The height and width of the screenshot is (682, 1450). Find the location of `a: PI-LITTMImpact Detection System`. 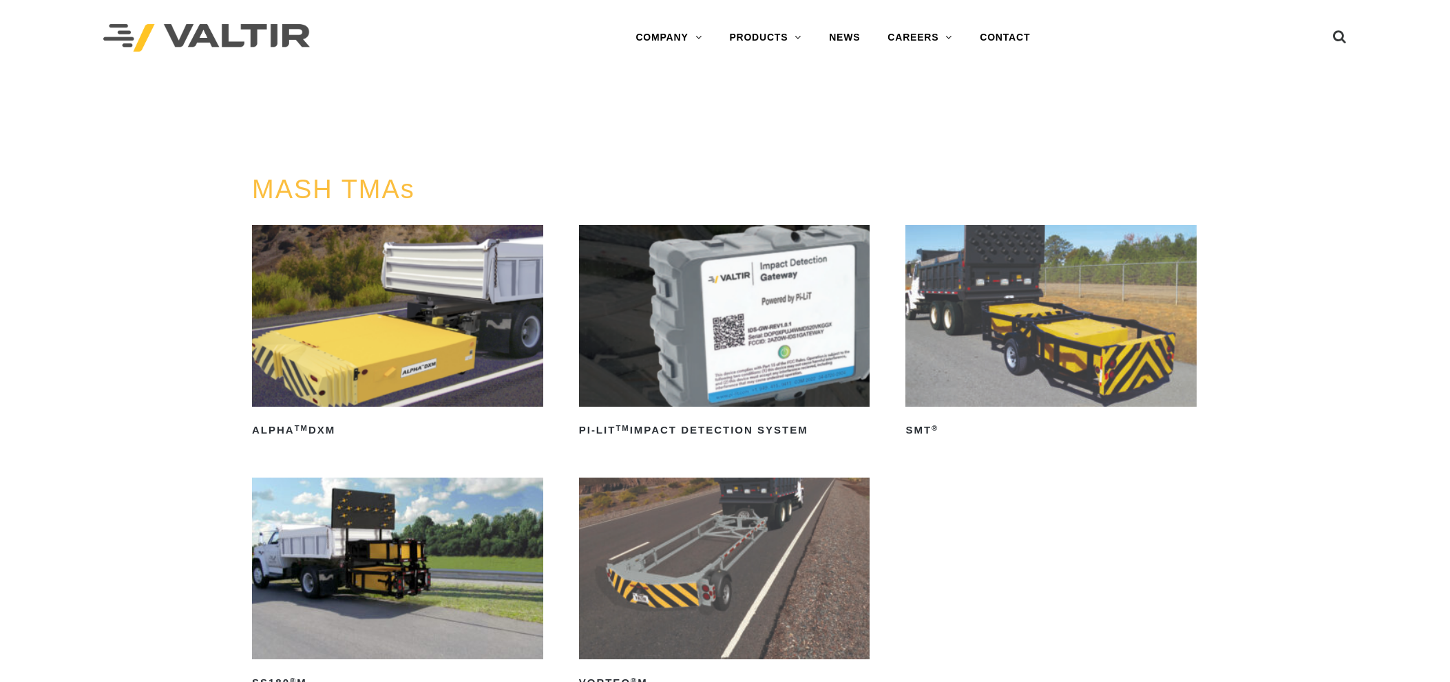

a: PI-LITTMImpact Detection System is located at coordinates (724, 333).